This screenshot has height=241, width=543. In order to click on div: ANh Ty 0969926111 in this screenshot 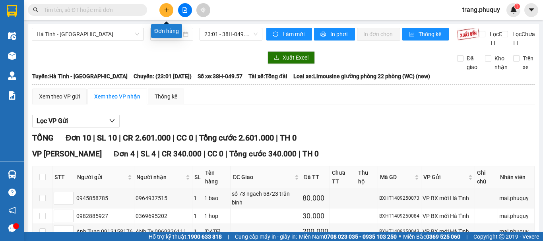, I will do `click(163, 232)`.